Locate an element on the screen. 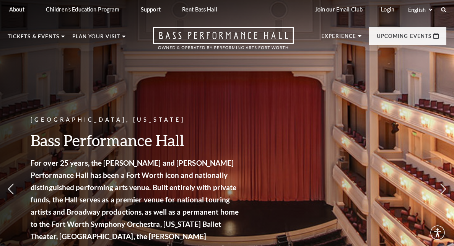 This screenshot has width=454, height=246. select: Select: is located at coordinates (420, 10).